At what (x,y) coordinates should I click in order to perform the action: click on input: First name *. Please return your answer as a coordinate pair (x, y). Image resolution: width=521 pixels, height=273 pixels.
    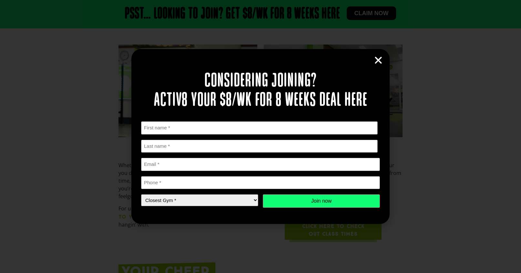
    Looking at the image, I should click on (259, 128).